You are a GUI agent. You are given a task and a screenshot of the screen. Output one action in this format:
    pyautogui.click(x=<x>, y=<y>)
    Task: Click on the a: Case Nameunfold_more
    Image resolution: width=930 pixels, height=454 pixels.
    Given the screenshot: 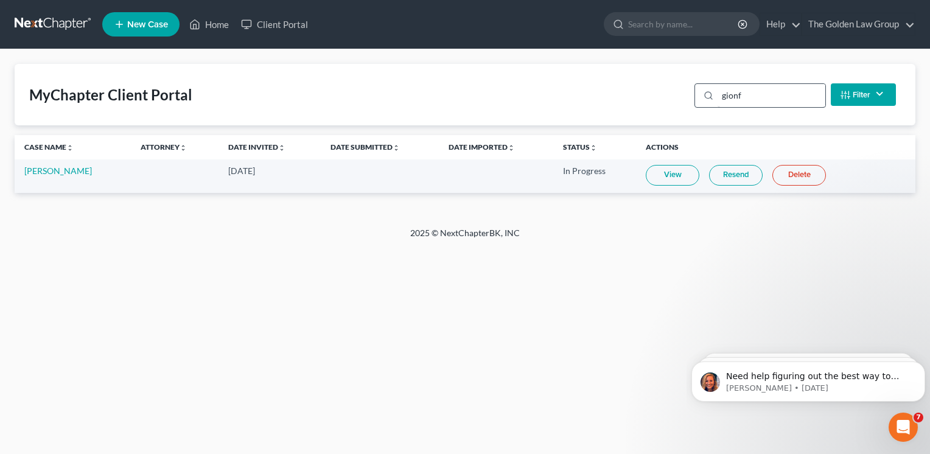 What is the action you would take?
    pyautogui.click(x=49, y=147)
    